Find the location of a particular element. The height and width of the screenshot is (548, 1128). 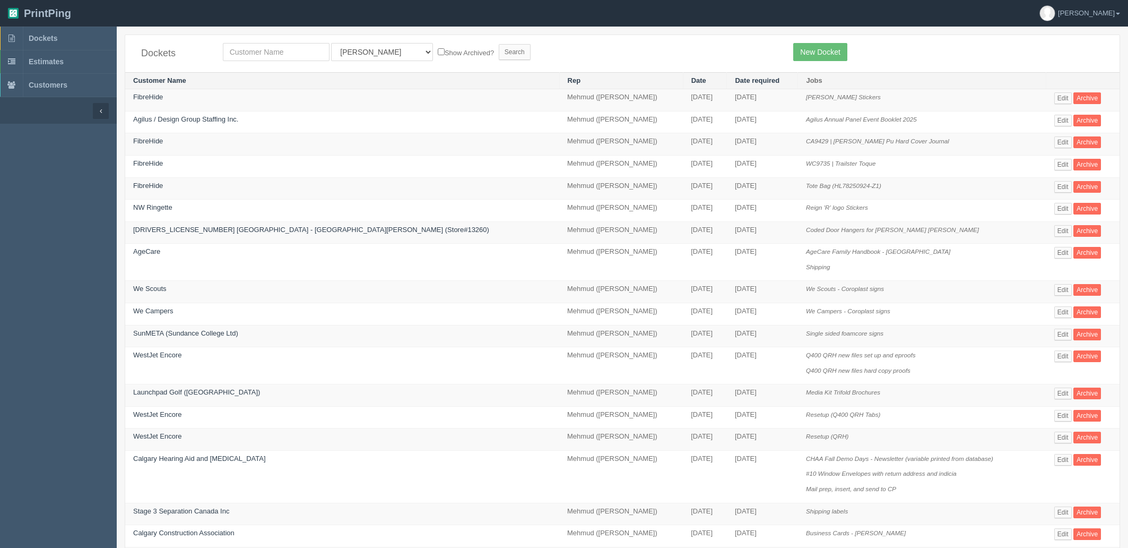

input: Search is located at coordinates (515, 52).